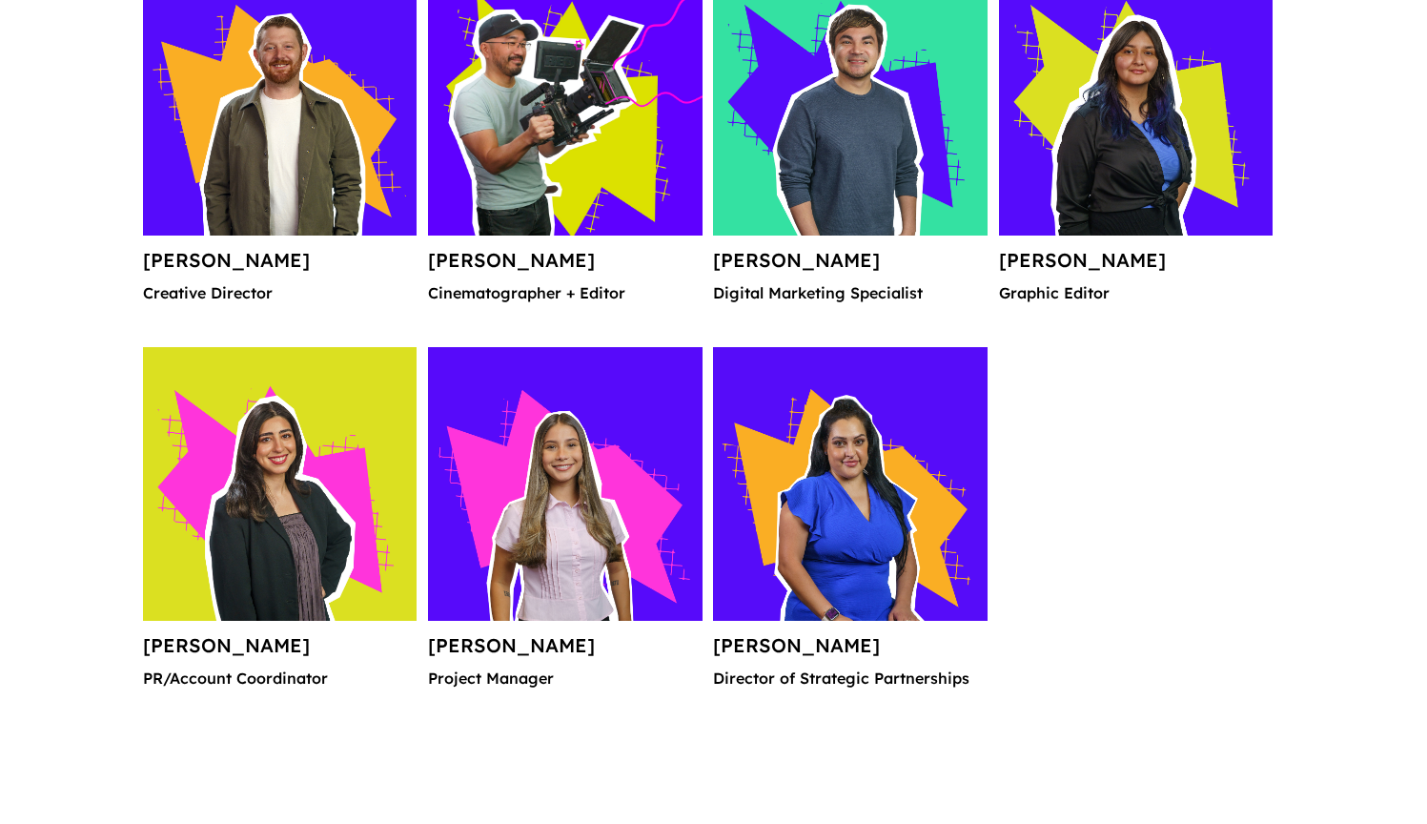 The height and width of the screenshot is (824, 1427). I want to click on p: Project Manager, so click(565, 686).